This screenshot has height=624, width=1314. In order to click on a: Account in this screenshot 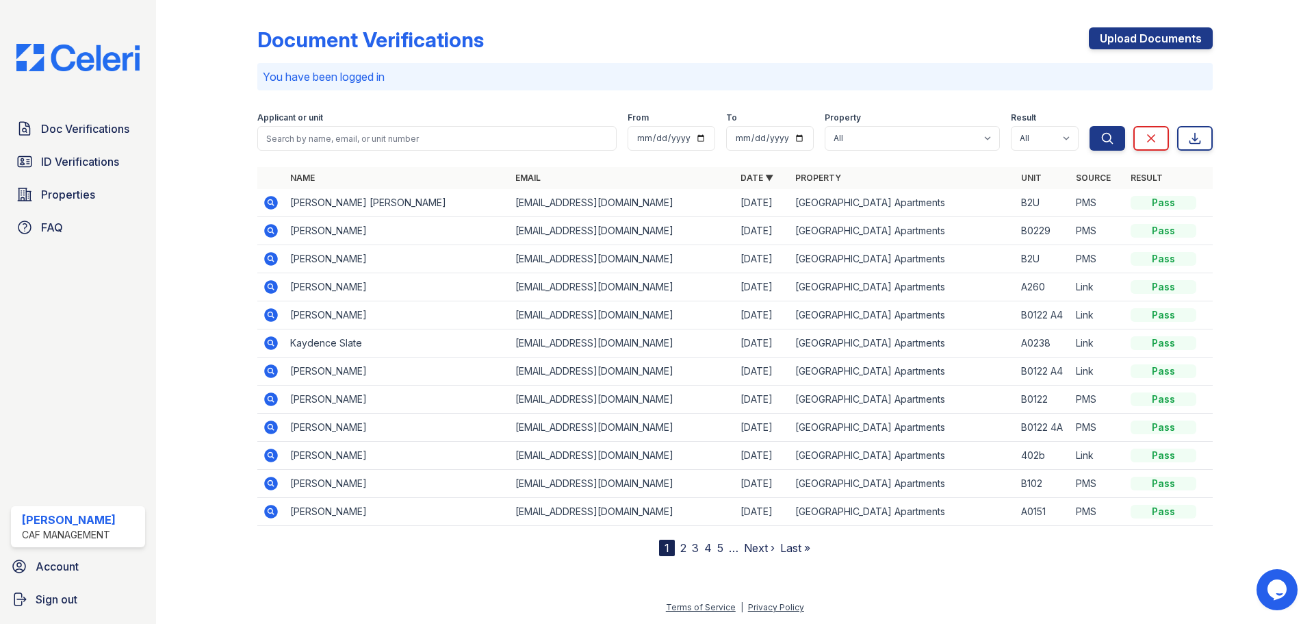, I will do `click(78, 566)`.